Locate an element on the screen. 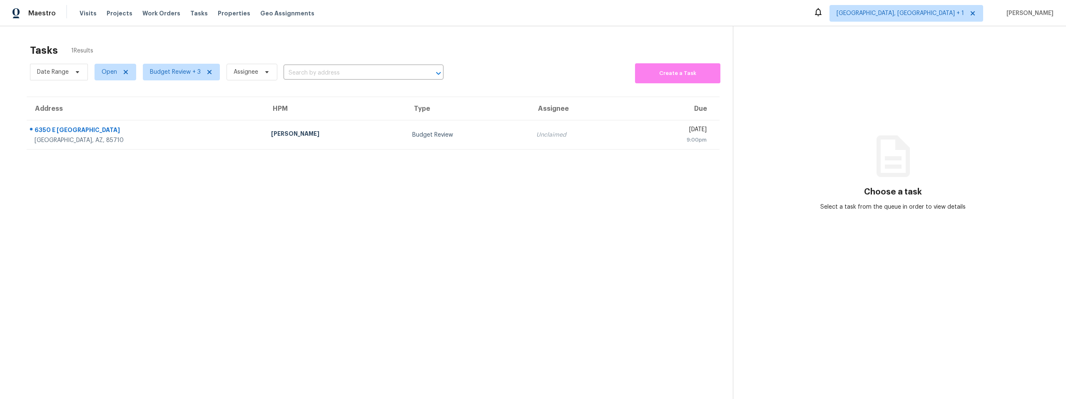  input: Search by address is located at coordinates (352, 73).